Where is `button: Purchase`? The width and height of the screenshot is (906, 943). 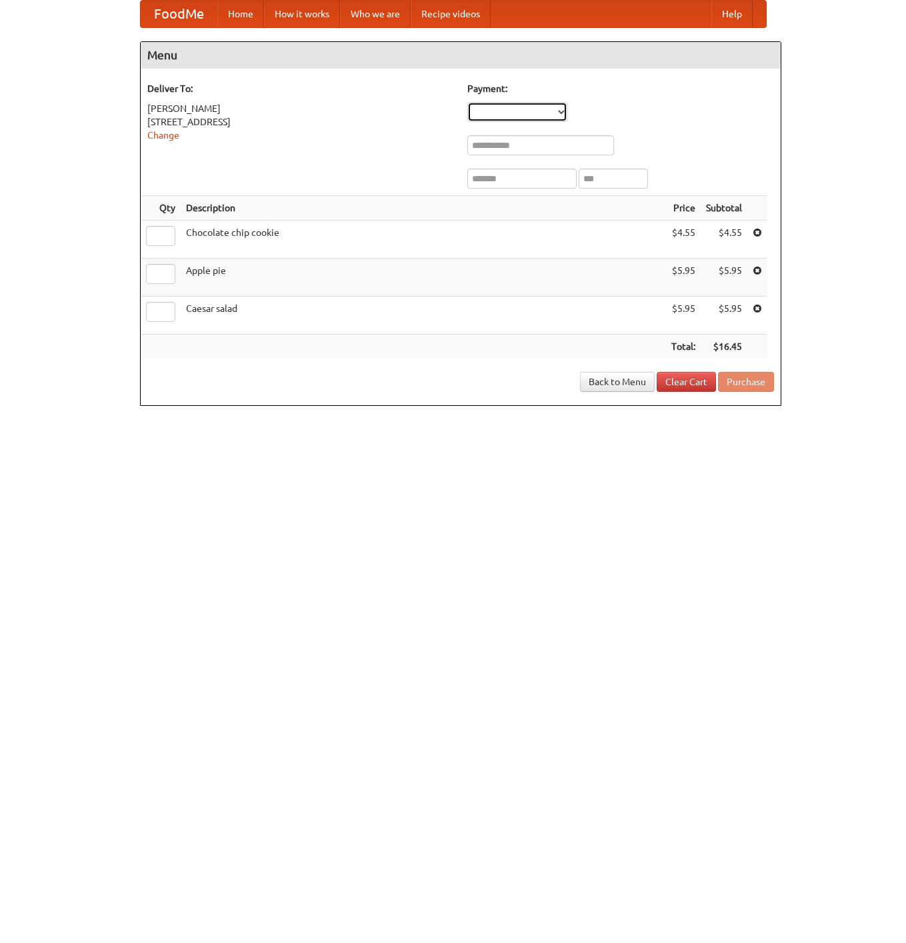
button: Purchase is located at coordinates (746, 382).